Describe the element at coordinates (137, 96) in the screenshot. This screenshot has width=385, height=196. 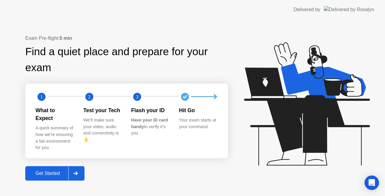
I see `text: 3` at that location.